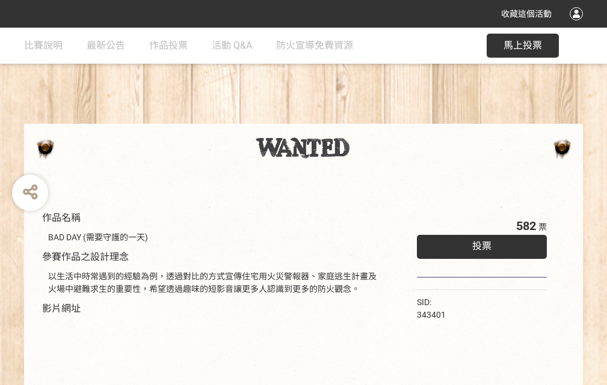 The height and width of the screenshot is (385, 607). What do you see at coordinates (214, 283) in the screenshot?
I see `div: 以生活中時常遇到的經驗為例，透過對比的方式宣傳住宅用火災警報器、家庭逃生計畫及火場中避難求生的重要性，希望透過趣味的短影音讓更多人認識到更多的防火觀念。` at bounding box center [214, 283].